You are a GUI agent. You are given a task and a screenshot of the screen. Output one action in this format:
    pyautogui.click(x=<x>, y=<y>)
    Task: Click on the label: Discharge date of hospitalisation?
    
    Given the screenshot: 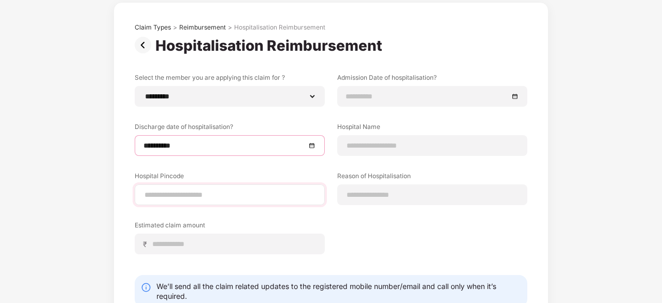 What is the action you would take?
    pyautogui.click(x=230, y=128)
    